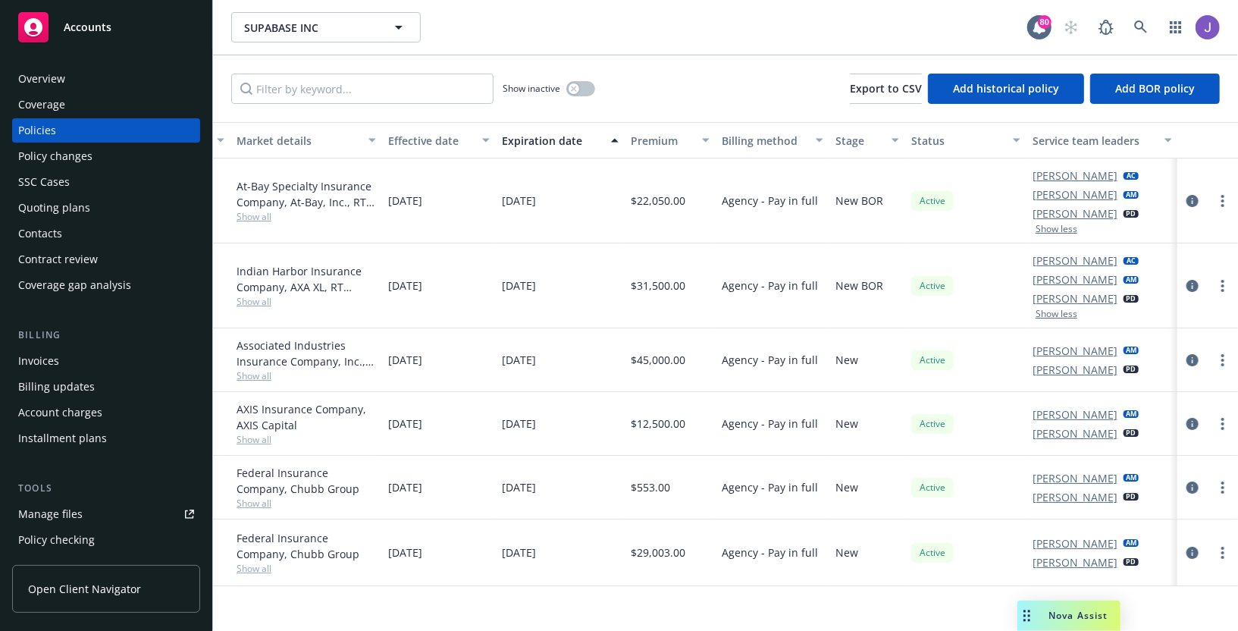 The width and height of the screenshot is (1238, 631). What do you see at coordinates (60, 412) in the screenshot?
I see `div: Account charges` at bounding box center [60, 412].